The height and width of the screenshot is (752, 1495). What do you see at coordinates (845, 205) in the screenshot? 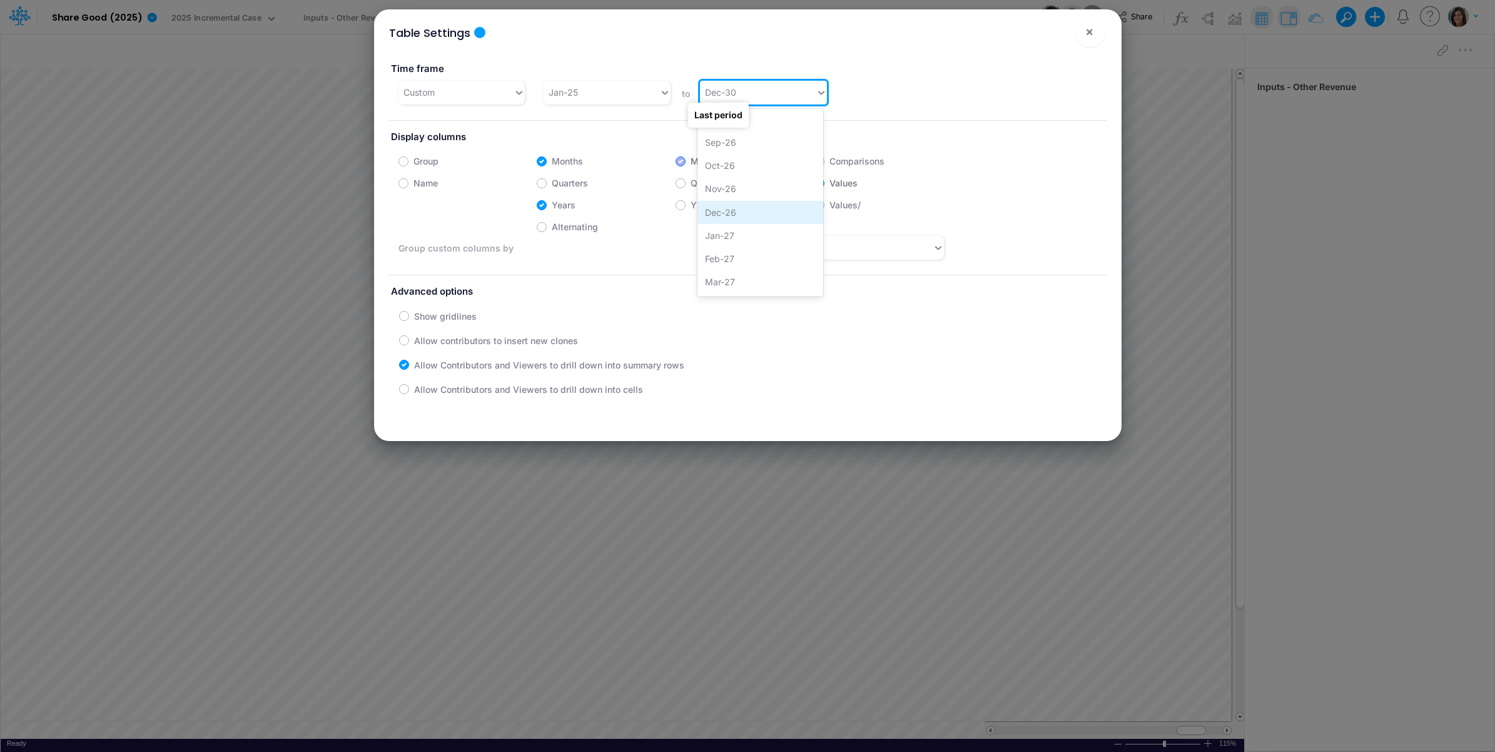
I see `label: Values/` at bounding box center [845, 205].